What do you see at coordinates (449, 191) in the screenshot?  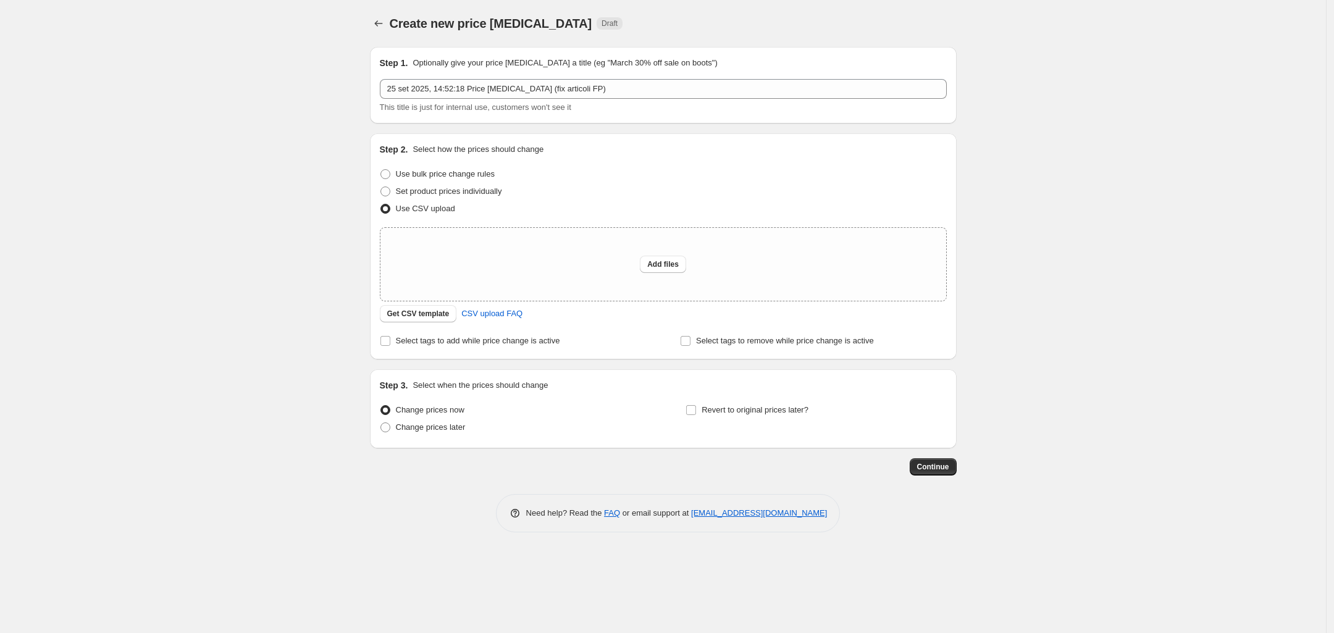 I see `span: Set product prices individually` at bounding box center [449, 191].